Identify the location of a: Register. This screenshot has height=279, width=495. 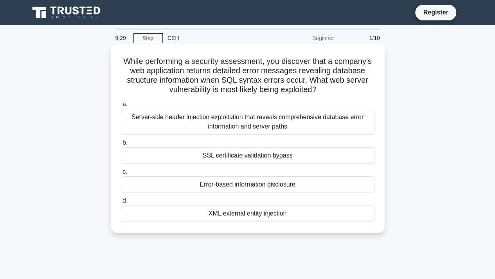
(436, 12).